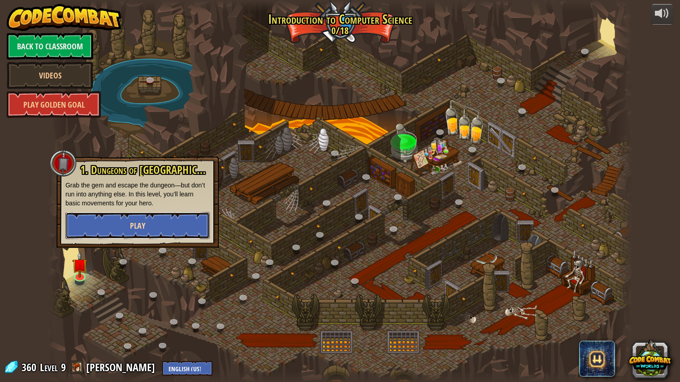 This screenshot has height=382, width=680. What do you see at coordinates (54, 104) in the screenshot?
I see `a: Play Golden Goal` at bounding box center [54, 104].